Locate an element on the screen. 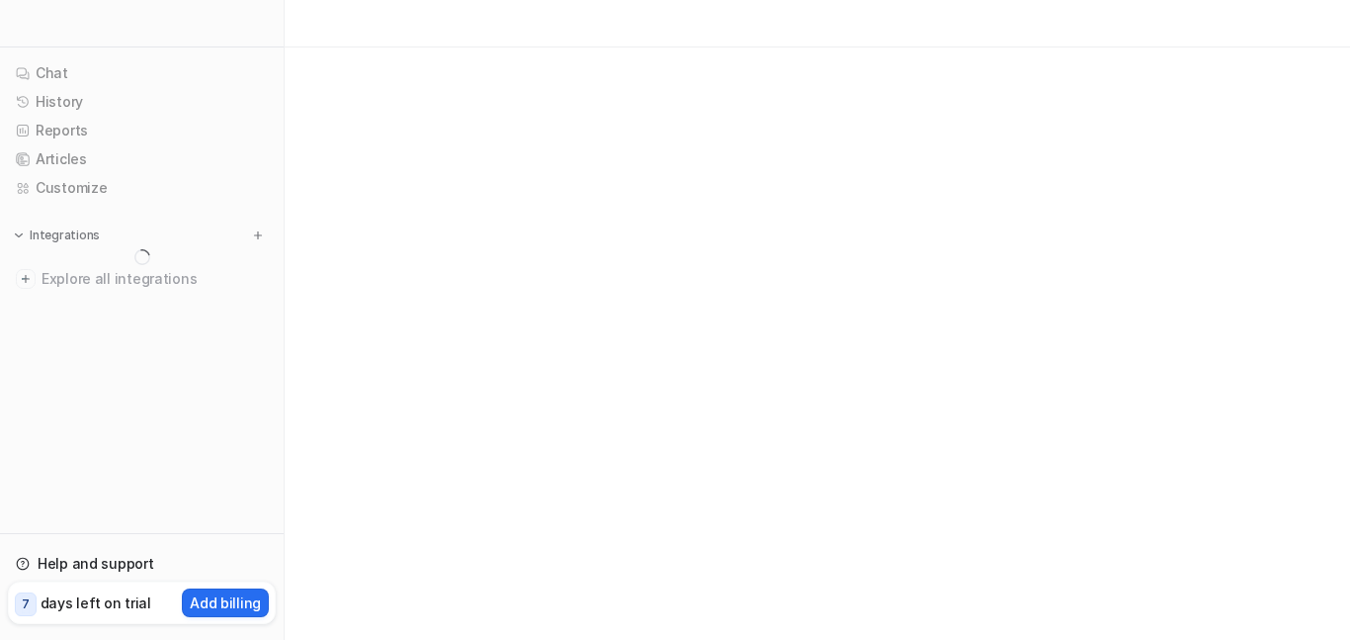 This screenshot has height=640, width=1350. p: days left on trial is located at coordinates (96, 602).